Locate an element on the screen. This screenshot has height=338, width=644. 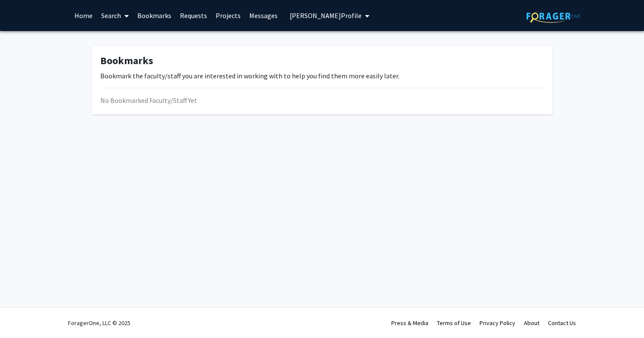
div: No Bookmarked Faculty/Staff Yet is located at coordinates (322, 100).